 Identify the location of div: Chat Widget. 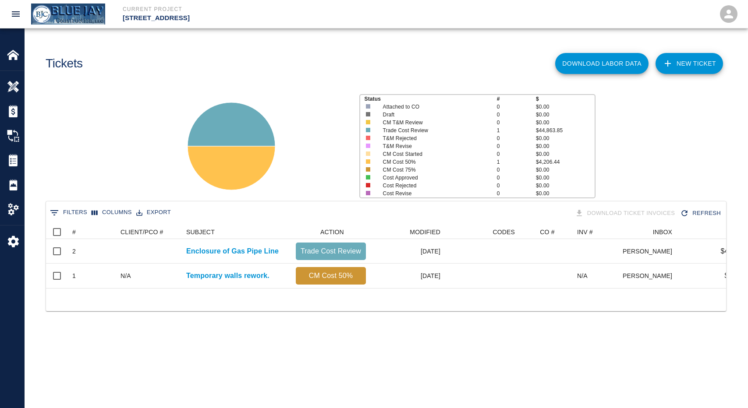
(726, 387).